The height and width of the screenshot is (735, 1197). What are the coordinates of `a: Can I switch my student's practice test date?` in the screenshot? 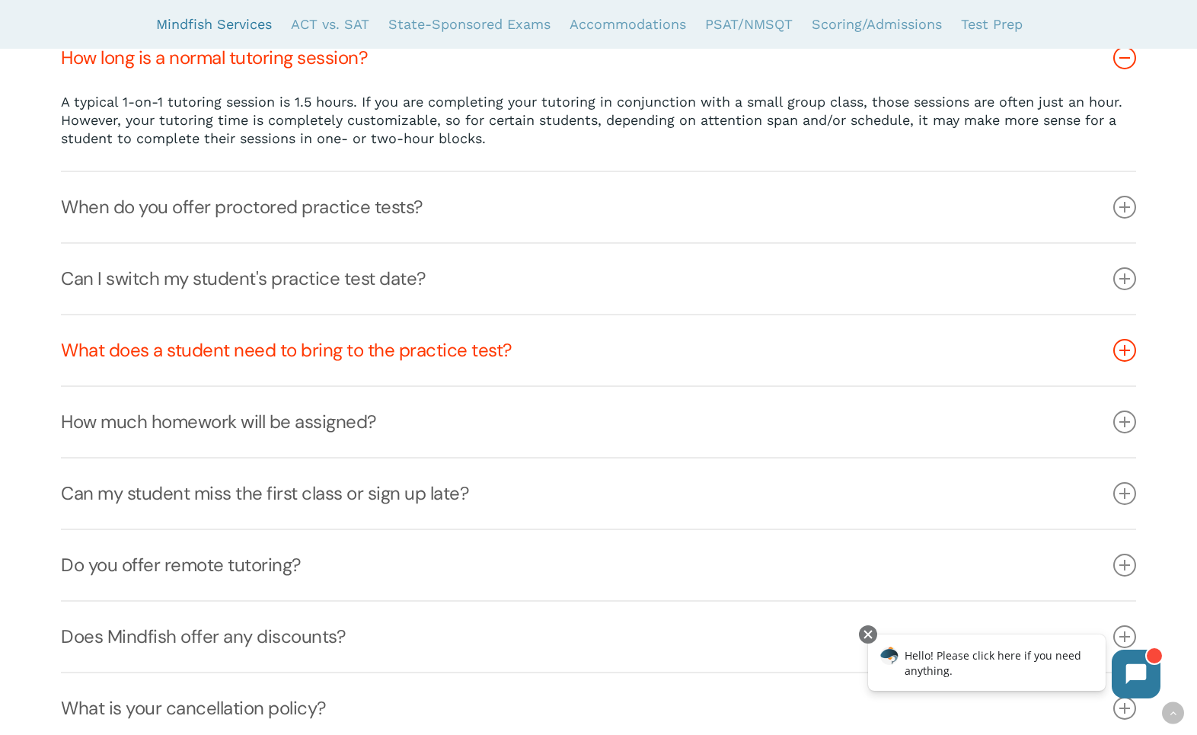 It's located at (598, 279).